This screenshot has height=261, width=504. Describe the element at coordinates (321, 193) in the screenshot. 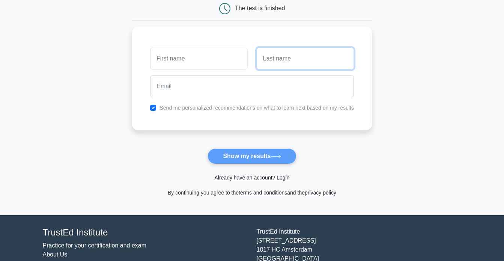

I see `a: privacy policy` at that location.